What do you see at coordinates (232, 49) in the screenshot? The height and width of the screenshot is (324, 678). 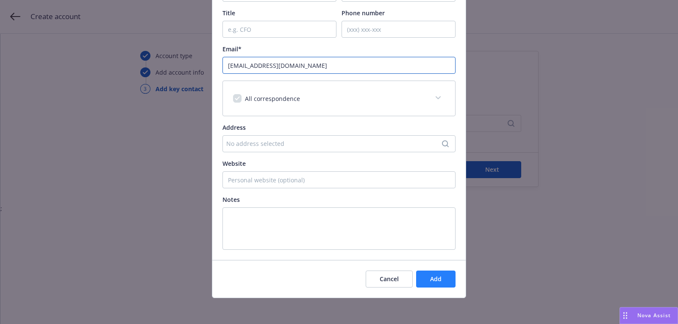 I see `span: Email*` at bounding box center [232, 49].